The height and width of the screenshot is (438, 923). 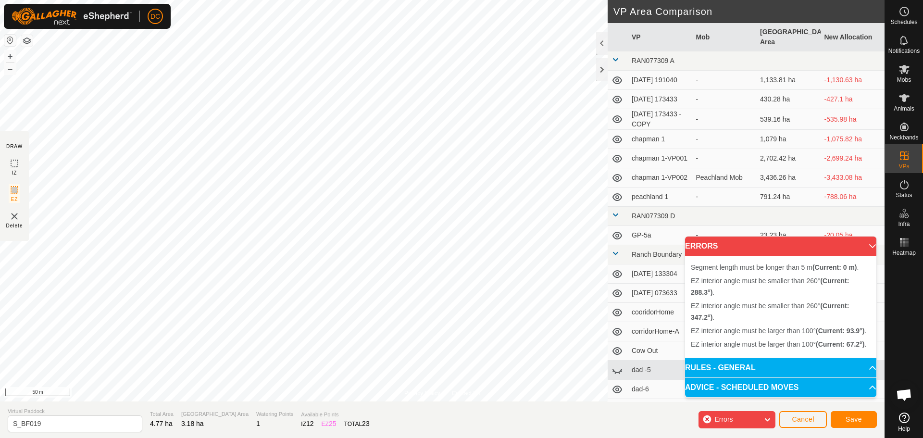 What do you see at coordinates (840, 344) in the screenshot?
I see `b: (Current: 67.2°)` at bounding box center [840, 344].